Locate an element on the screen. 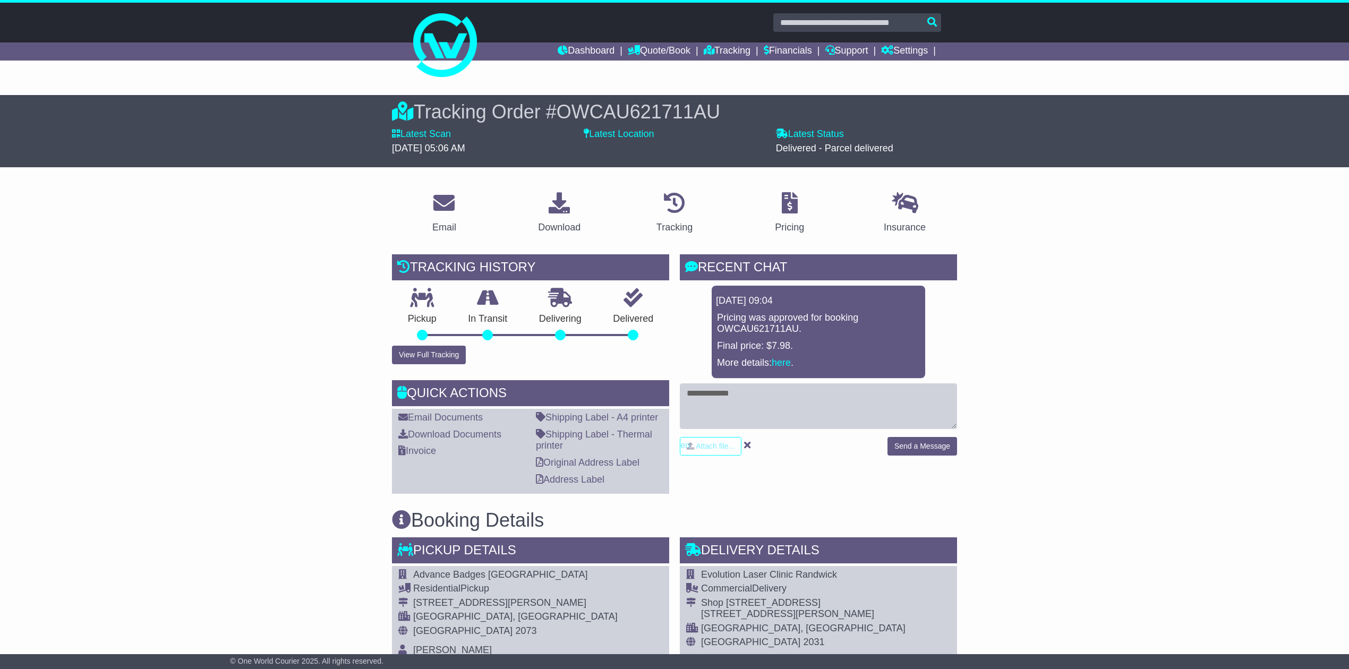 The height and width of the screenshot is (669, 1349). span: Residential is located at coordinates (437, 589).